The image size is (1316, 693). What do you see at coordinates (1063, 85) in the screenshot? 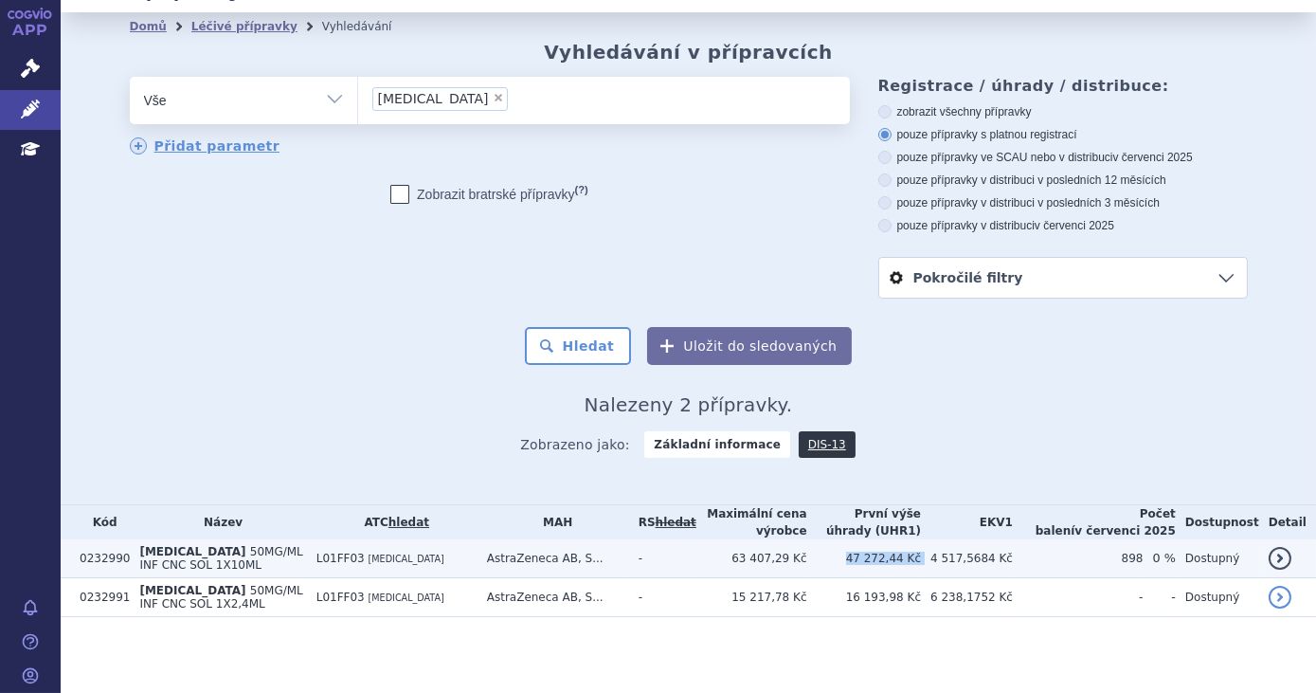
I see `h3: Registrace / úhrady / distribuce:` at bounding box center [1063, 85].